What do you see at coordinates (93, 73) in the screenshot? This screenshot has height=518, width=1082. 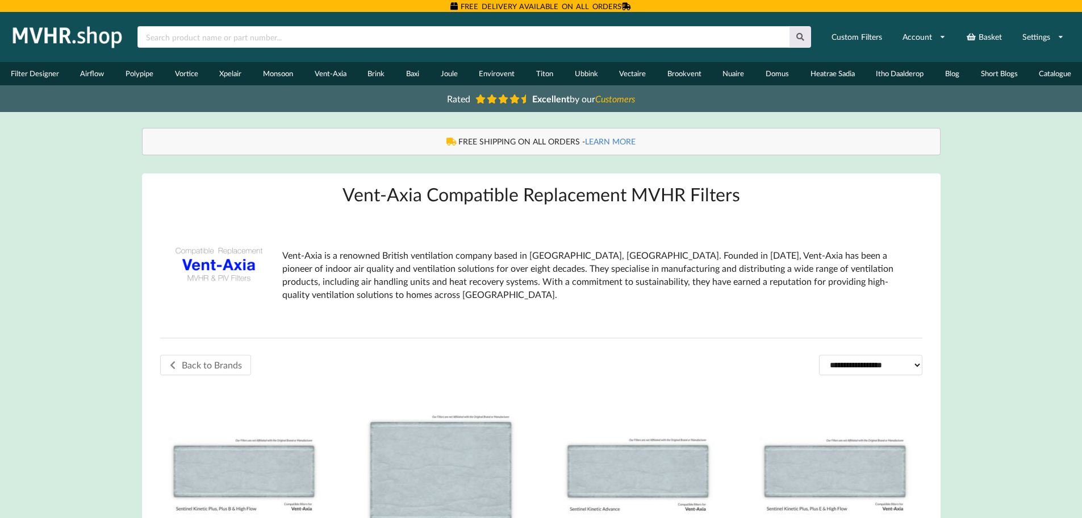 I see `a: Airflow` at bounding box center [93, 73].